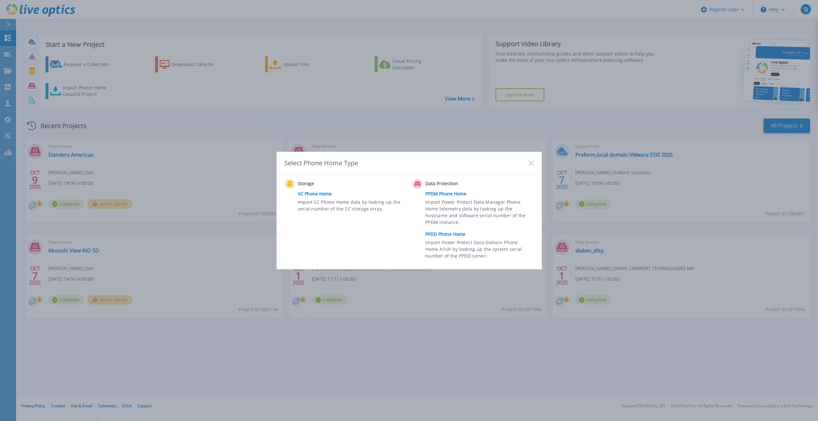 Image resolution: width=818 pixels, height=421 pixels. I want to click on a: PPDM Phone Home, so click(481, 194).